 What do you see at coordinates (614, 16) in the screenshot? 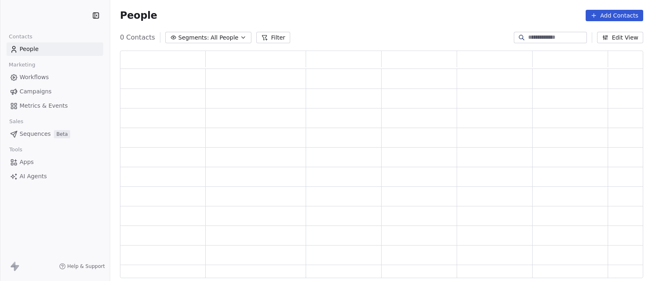
I see `button: Add Contacts` at bounding box center [614, 16].